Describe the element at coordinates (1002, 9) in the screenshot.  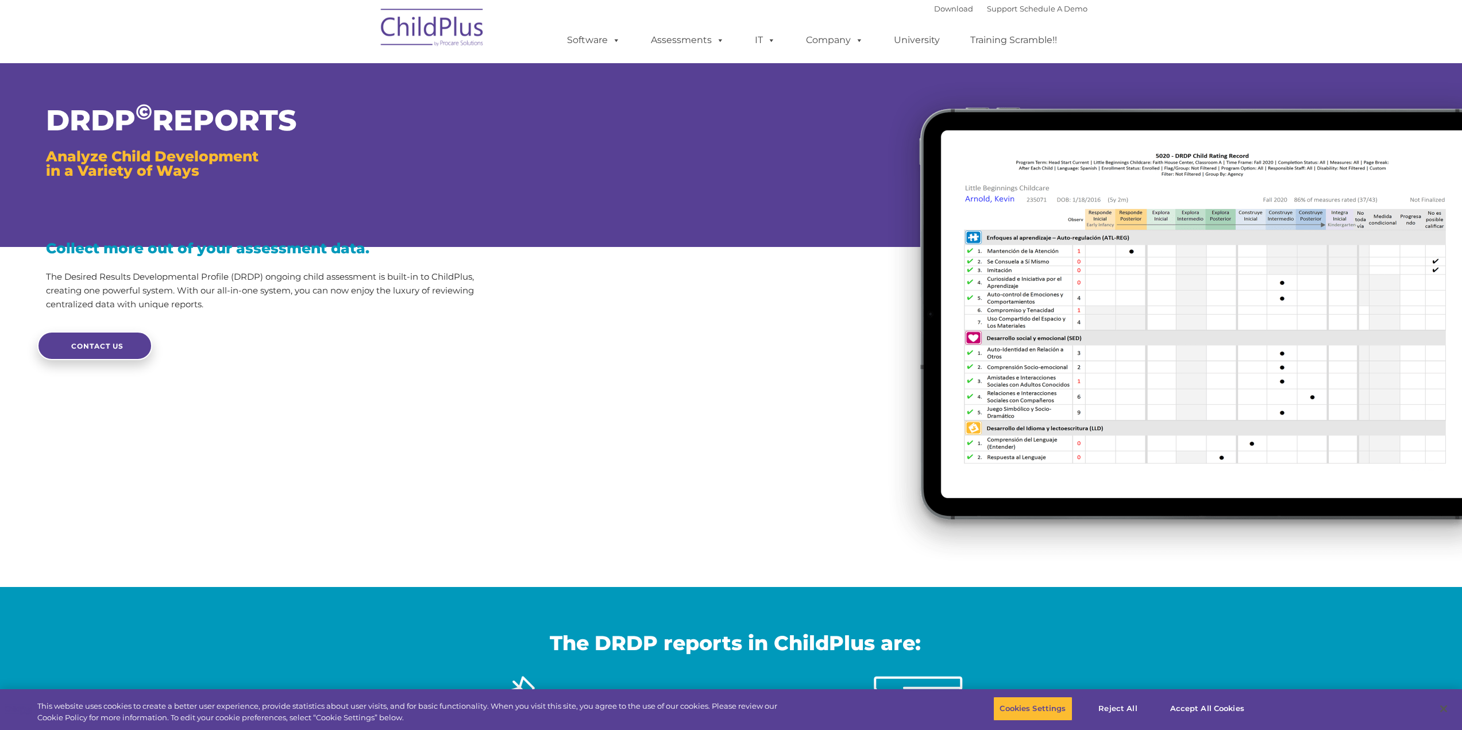
I see `a: Support` at that location.